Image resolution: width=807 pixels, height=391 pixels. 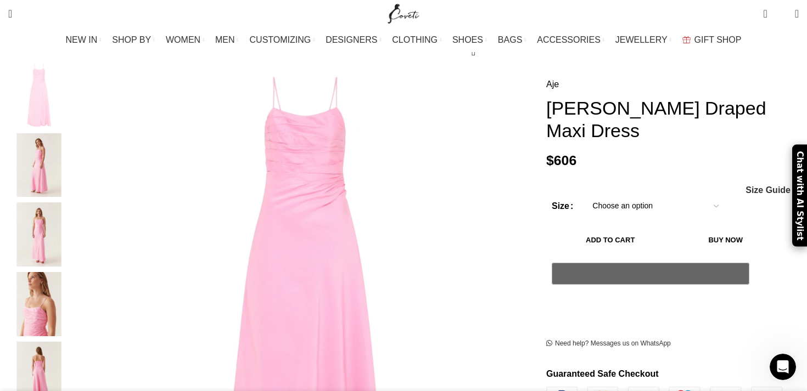 I want to click on a: MEN, so click(x=227, y=40).